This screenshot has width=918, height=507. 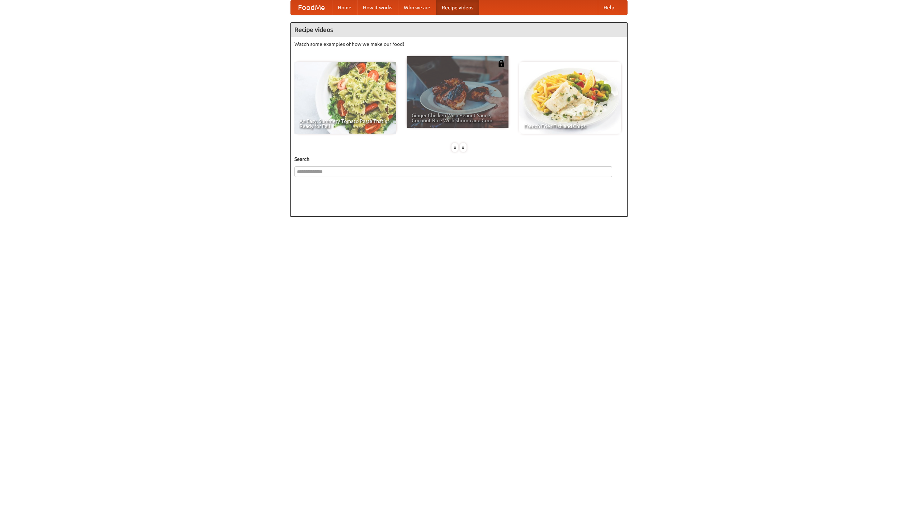 I want to click on h4: Recipe videos, so click(x=459, y=30).